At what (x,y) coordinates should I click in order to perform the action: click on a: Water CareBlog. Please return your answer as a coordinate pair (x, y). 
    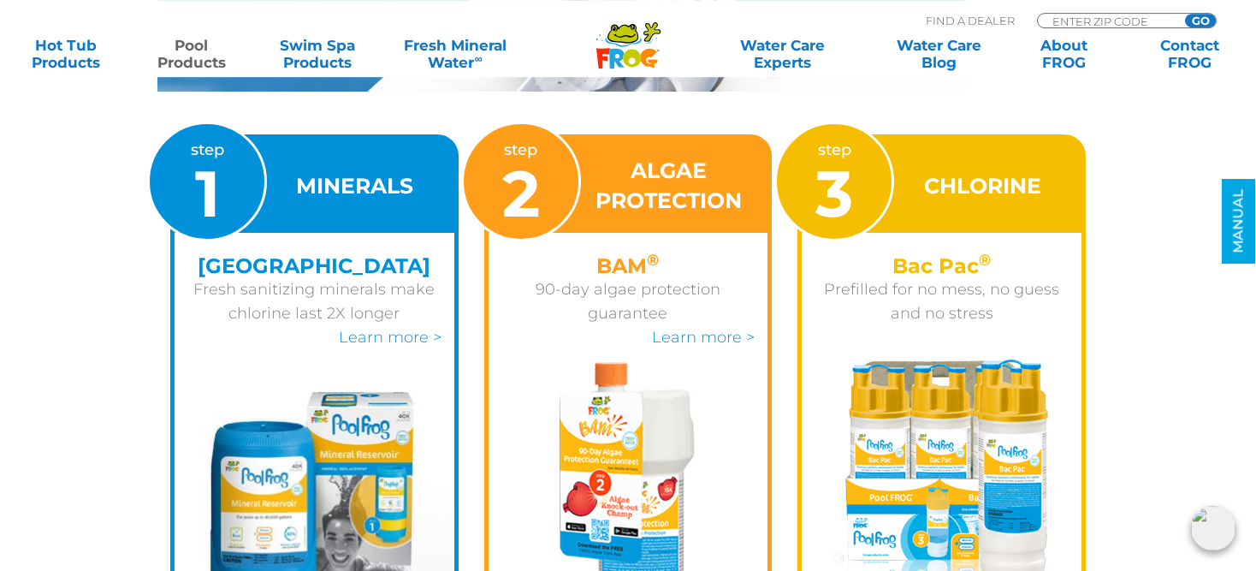
    Looking at the image, I should click on (938, 54).